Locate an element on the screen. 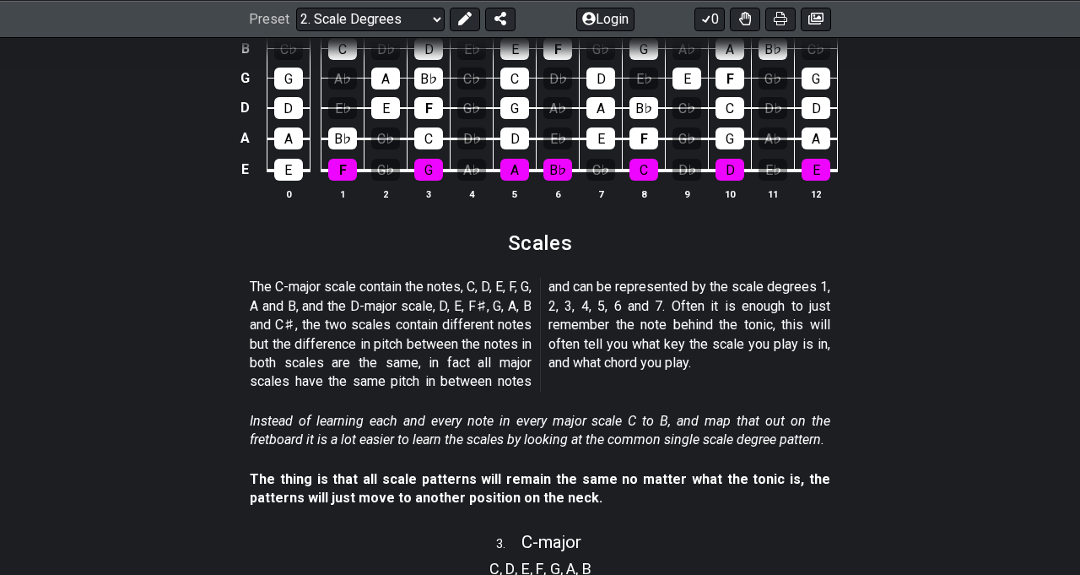 The height and width of the screenshot is (575, 1080). button: Create image is located at coordinates (816, 19).